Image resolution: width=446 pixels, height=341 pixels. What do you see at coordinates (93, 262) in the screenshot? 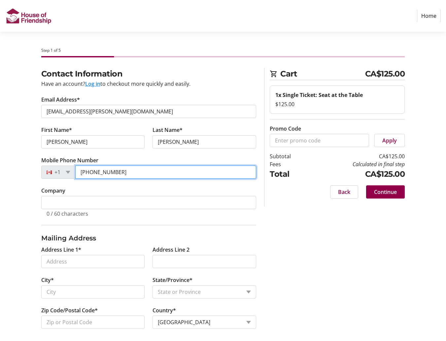
I see `input: Address` at bounding box center [93, 262].